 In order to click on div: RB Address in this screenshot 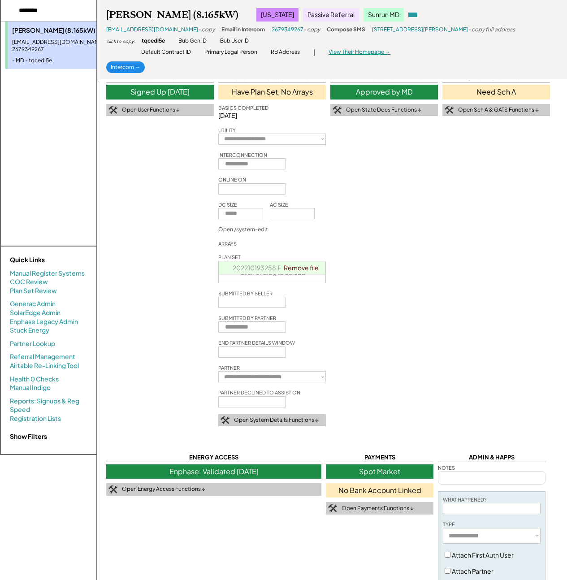, I will do `click(285, 52)`.